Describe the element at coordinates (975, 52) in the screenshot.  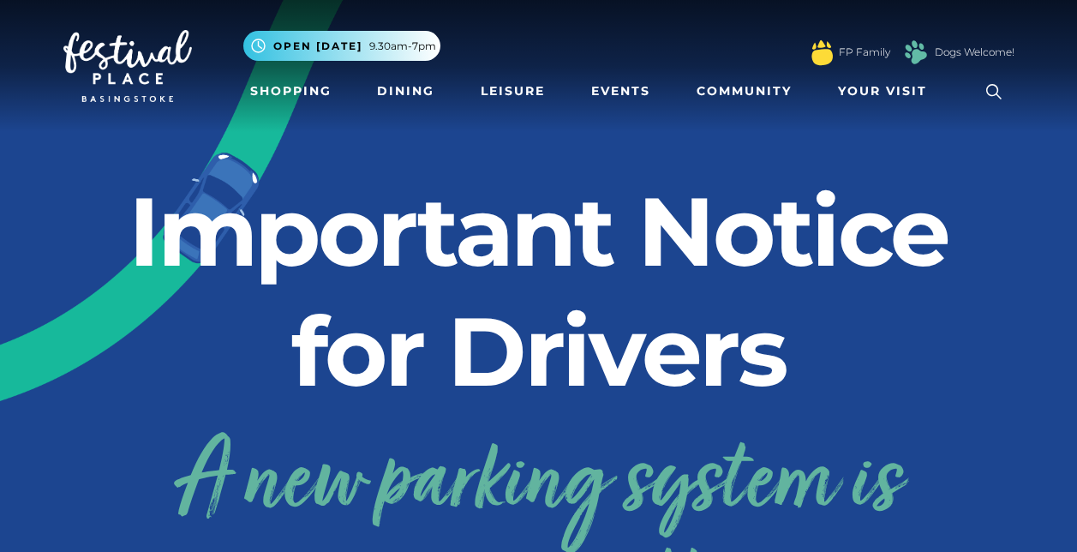
I see `a: Dogs Welcome!` at that location.